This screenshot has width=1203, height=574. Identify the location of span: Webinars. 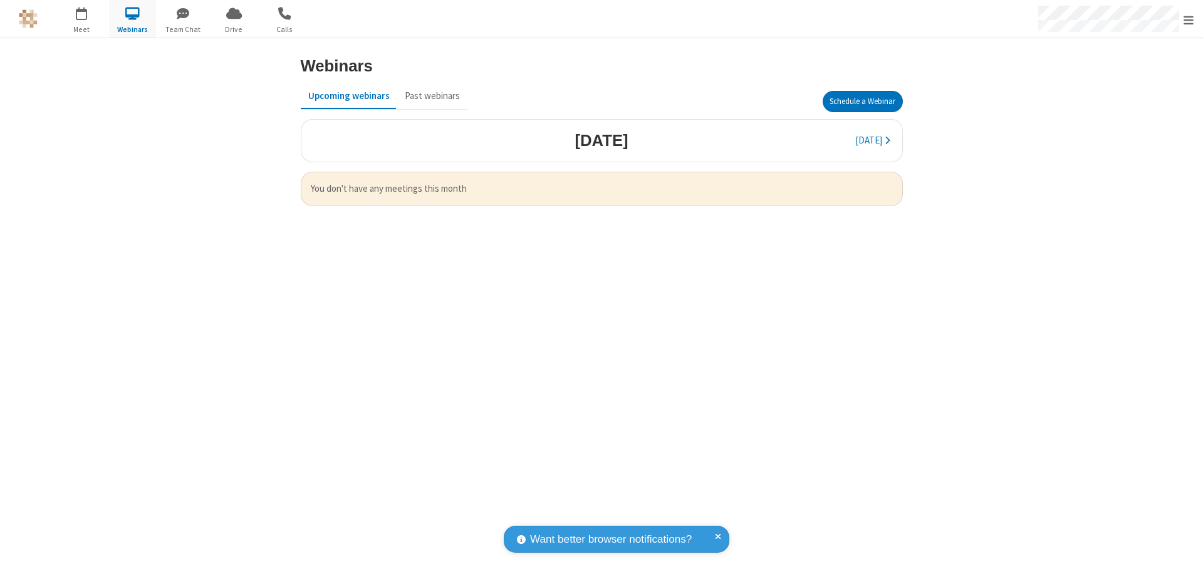
(132, 29).